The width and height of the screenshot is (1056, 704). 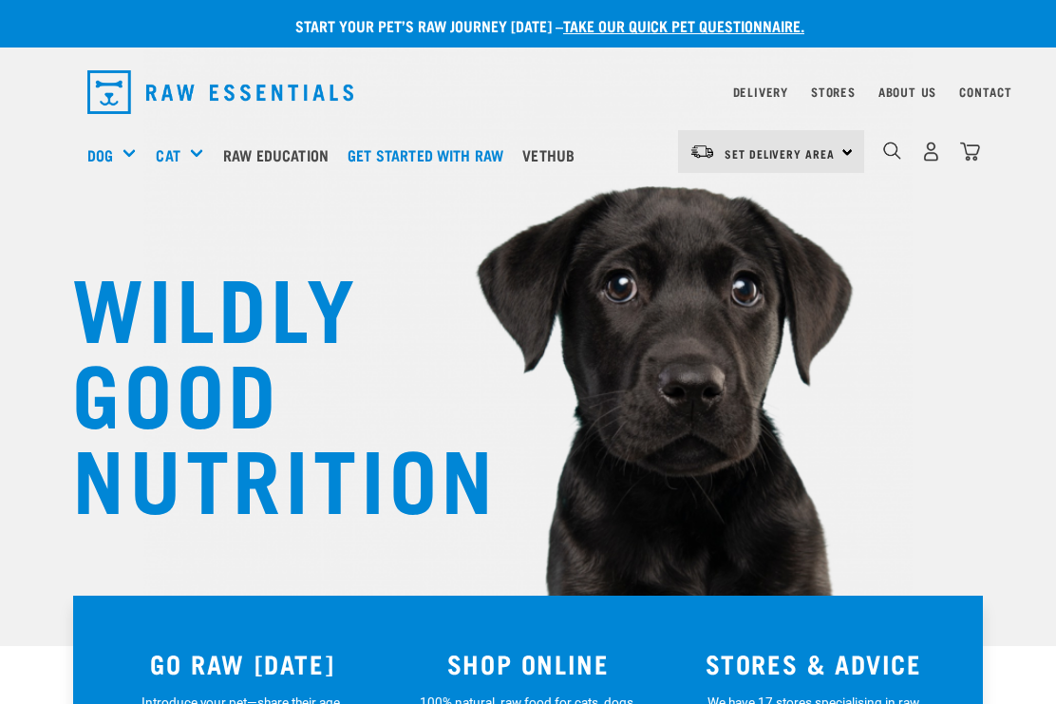 I want to click on a: Contact, so click(x=986, y=91).